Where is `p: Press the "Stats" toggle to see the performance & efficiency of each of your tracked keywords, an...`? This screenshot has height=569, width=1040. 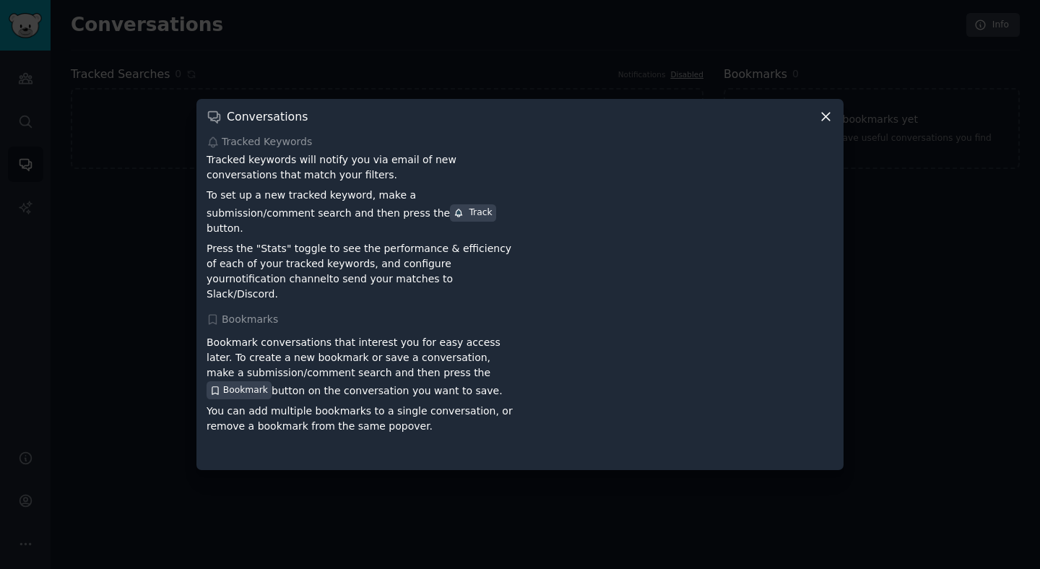 p: Press the "Stats" toggle to see the performance & efficiency of each of your tracked keywords, an... is located at coordinates (360, 271).